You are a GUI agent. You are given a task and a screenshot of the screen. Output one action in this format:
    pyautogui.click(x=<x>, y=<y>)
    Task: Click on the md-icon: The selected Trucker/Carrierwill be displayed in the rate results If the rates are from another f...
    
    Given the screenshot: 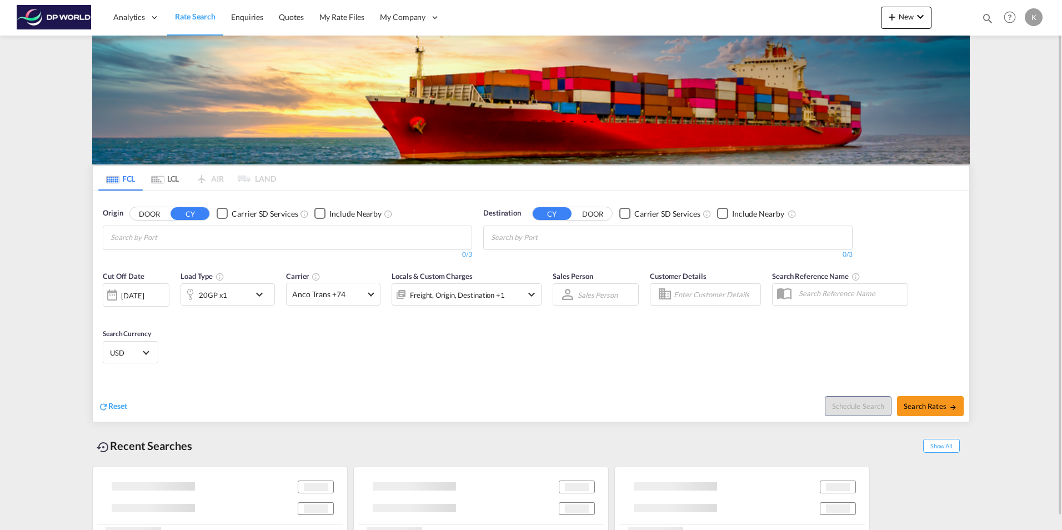 What is the action you would take?
    pyautogui.click(x=316, y=276)
    